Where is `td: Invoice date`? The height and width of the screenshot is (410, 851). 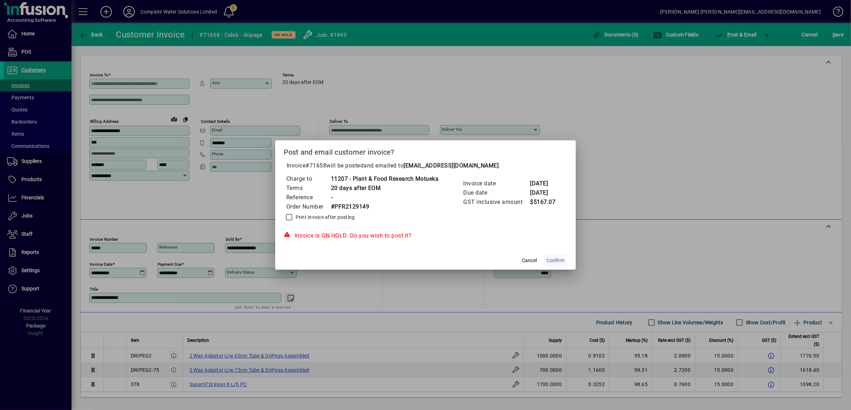
td: Invoice date is located at coordinates (496, 184).